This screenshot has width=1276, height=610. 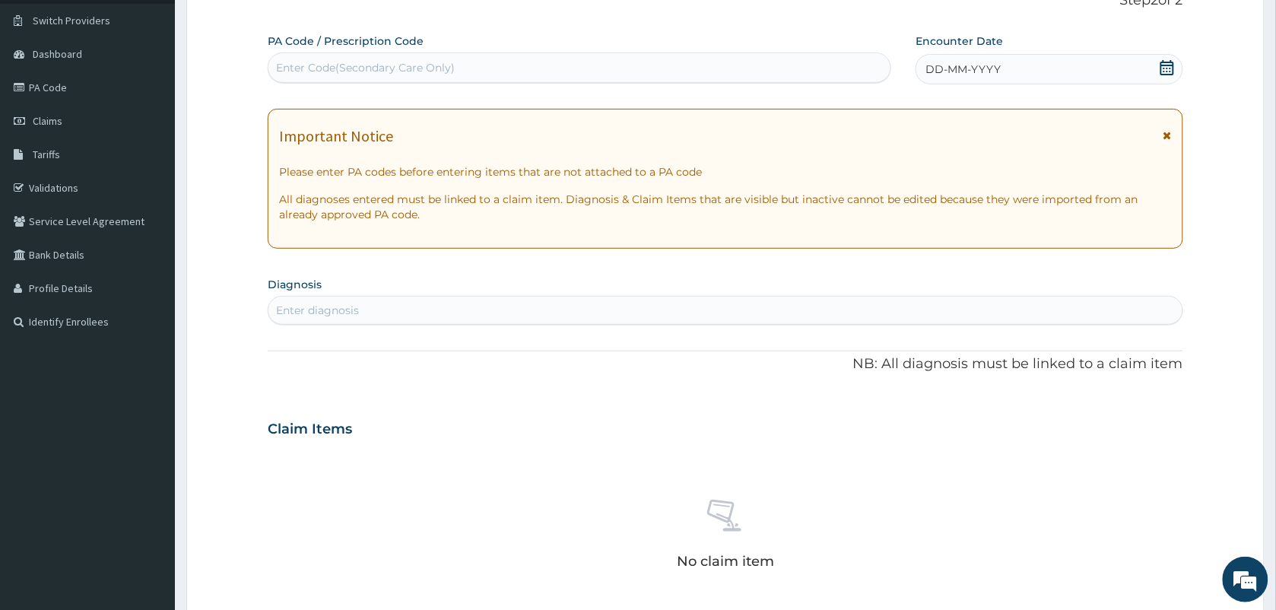 What do you see at coordinates (149, 268) in the screenshot?
I see `span: We're online!` at bounding box center [149, 268].